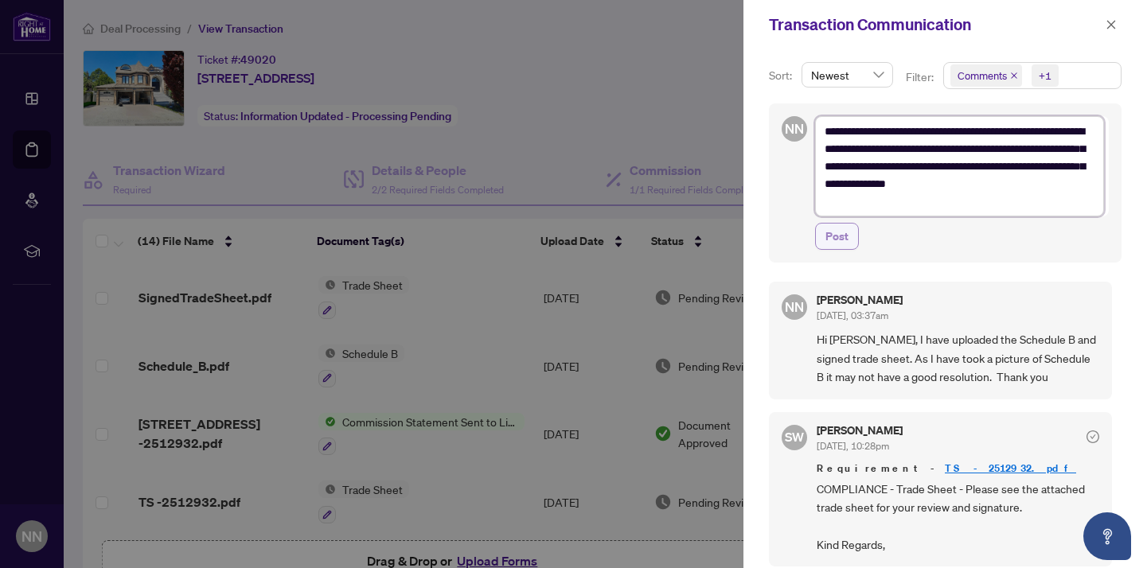 This screenshot has height=568, width=1147. Describe the element at coordinates (1093, 437) in the screenshot. I see `span: check-circle` at that location.